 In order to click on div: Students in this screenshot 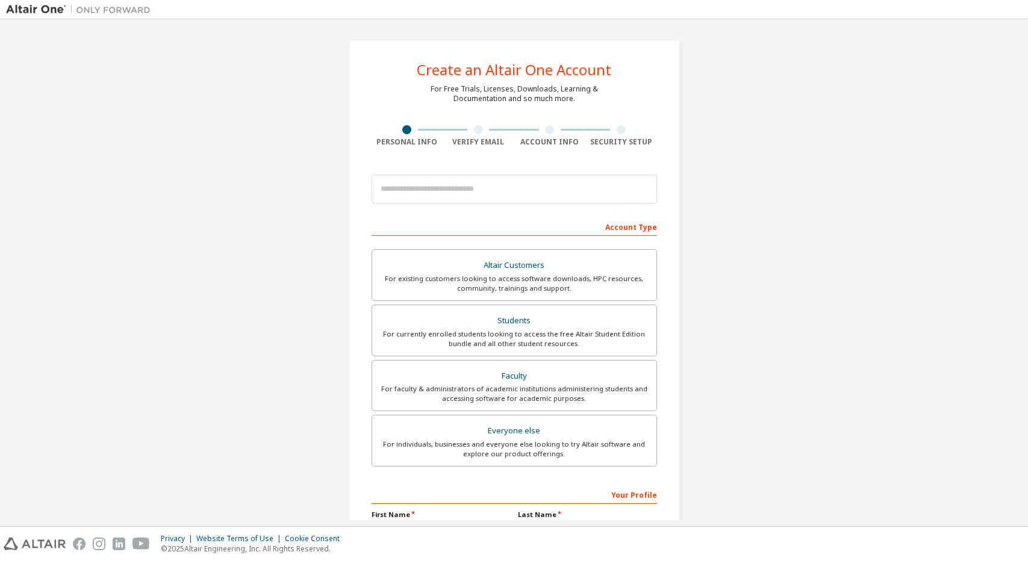, I will do `click(514, 321)`.